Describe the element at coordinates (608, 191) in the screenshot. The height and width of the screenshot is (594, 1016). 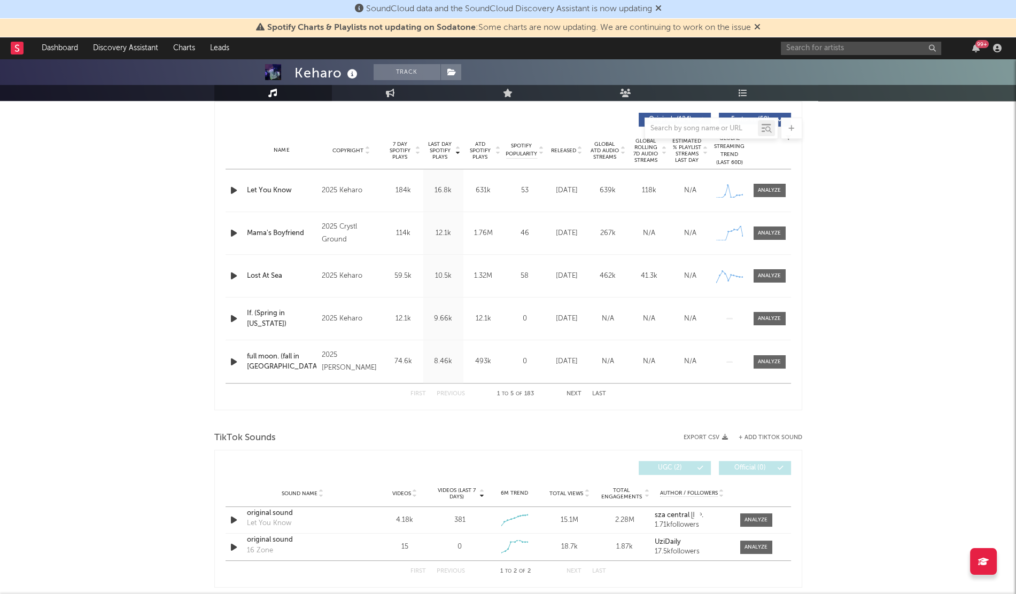
I see `div: 639k` at that location.